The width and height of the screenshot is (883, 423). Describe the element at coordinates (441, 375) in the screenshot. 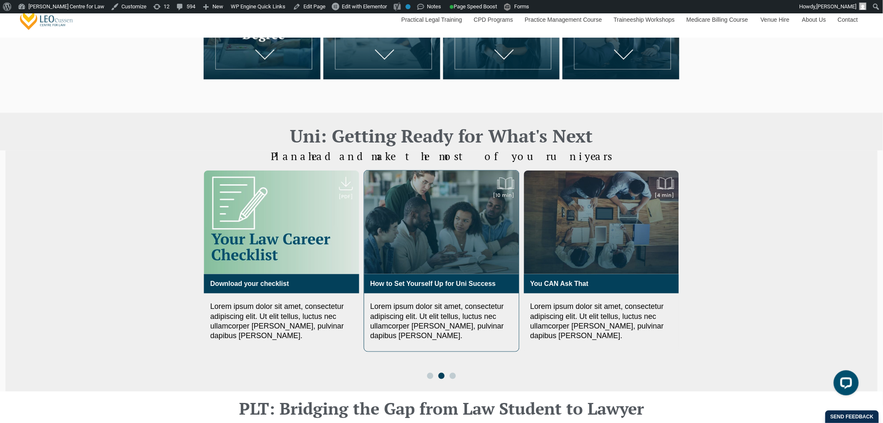

I see `span: Go to slide 2` at that location.